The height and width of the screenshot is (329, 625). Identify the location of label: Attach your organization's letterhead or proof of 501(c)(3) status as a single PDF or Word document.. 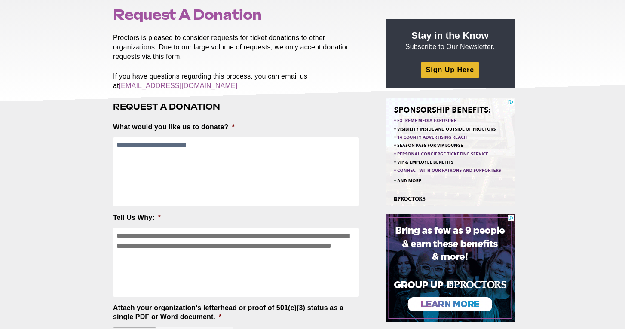
(236, 313).